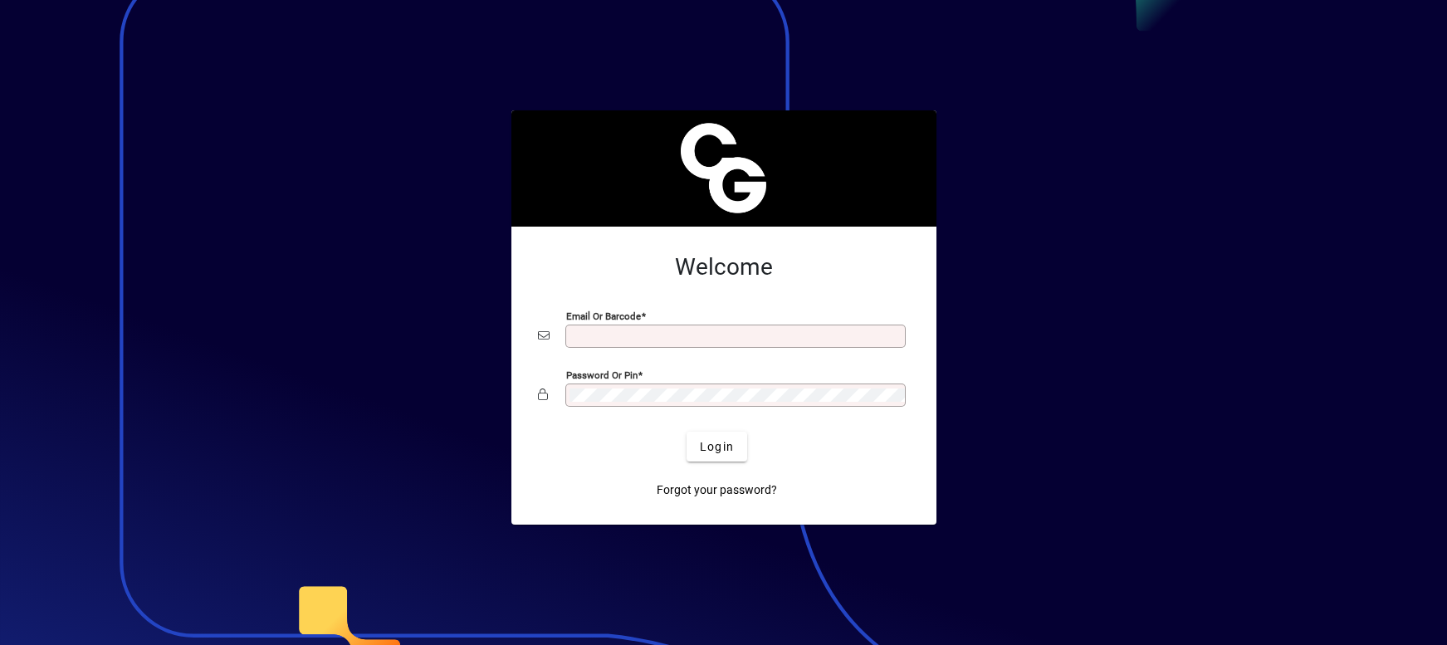 This screenshot has height=645, width=1447. What do you see at coordinates (724, 267) in the screenshot?
I see `h2: Welcome` at bounding box center [724, 267].